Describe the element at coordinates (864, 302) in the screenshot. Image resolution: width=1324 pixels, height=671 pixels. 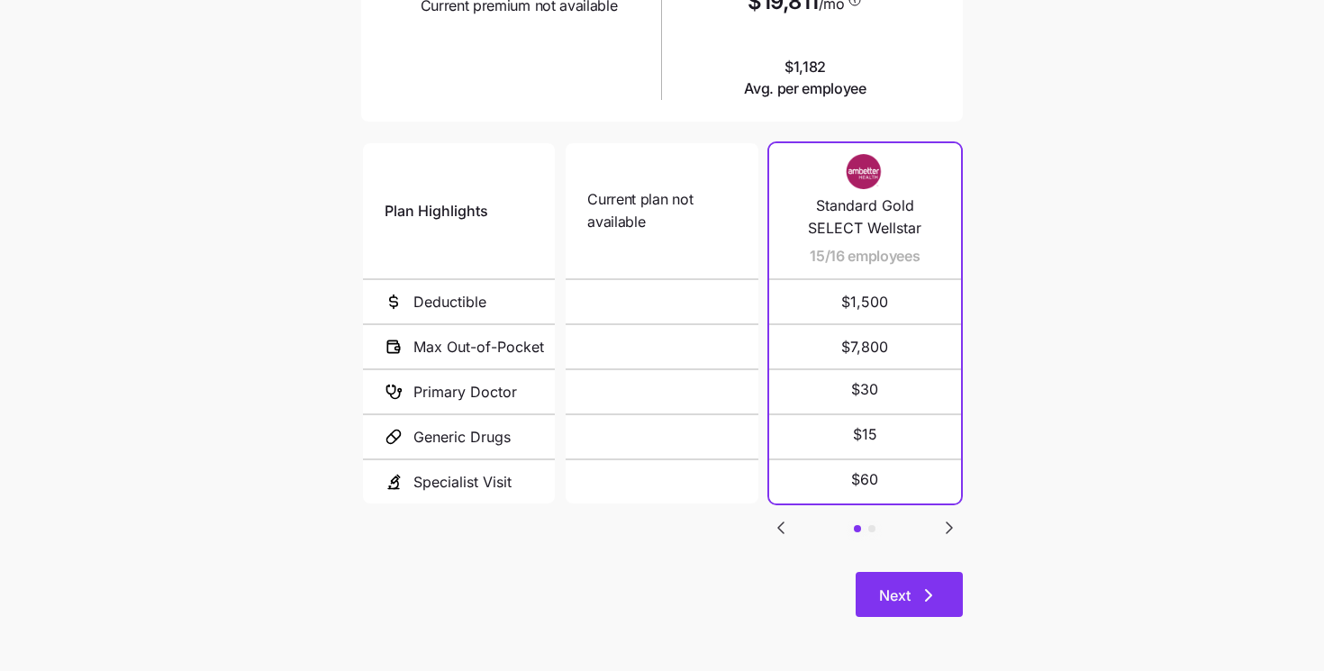
I see `span: $1,500` at that location.